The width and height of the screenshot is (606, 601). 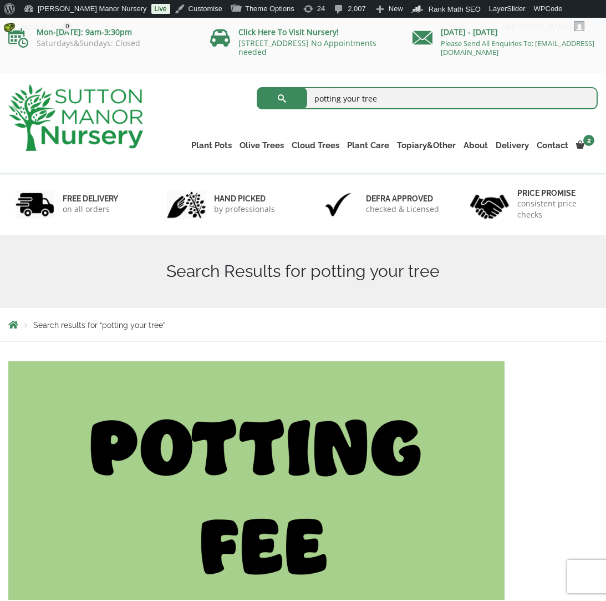 I want to click on a: Contact, so click(x=553, y=145).